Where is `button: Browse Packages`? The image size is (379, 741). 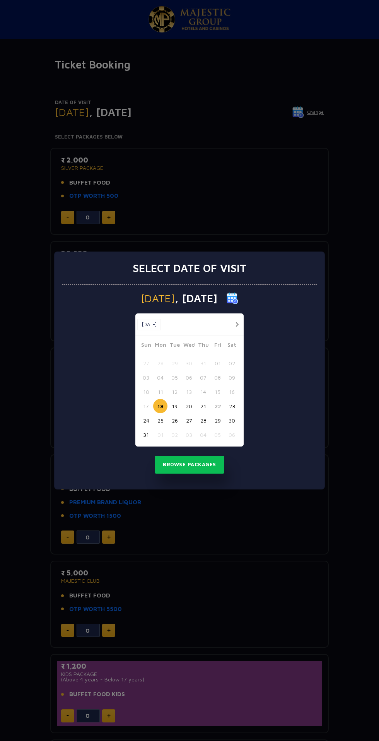
button: Browse Packages is located at coordinates (190, 465).